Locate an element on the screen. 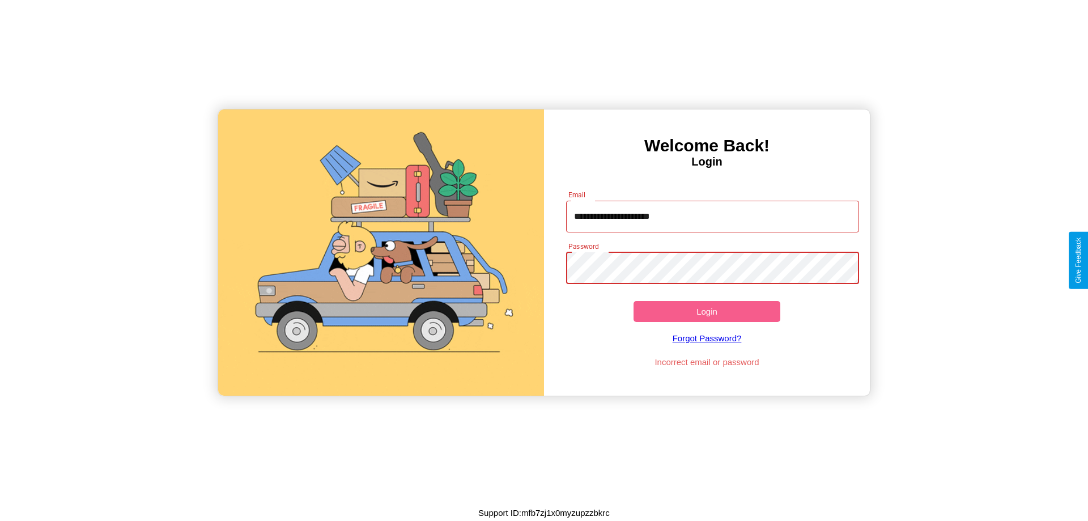 The height and width of the screenshot is (521, 1088). p: Incorrect email or password is located at coordinates (707, 362).